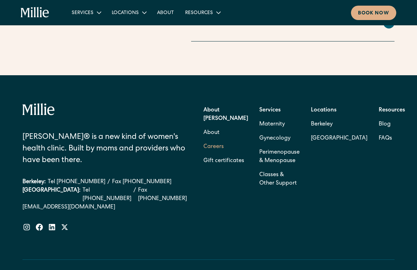 This screenshot has width=417, height=270. What do you see at coordinates (275, 138) in the screenshot?
I see `a: Gynecology` at bounding box center [275, 138].